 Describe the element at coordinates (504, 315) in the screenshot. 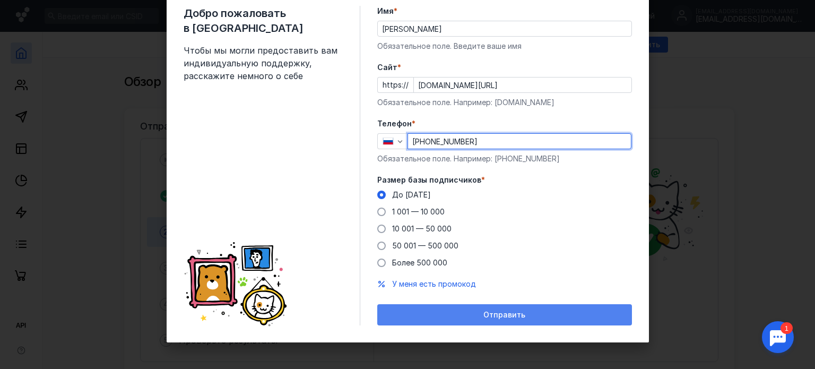

I see `button: Отправить` at that location.